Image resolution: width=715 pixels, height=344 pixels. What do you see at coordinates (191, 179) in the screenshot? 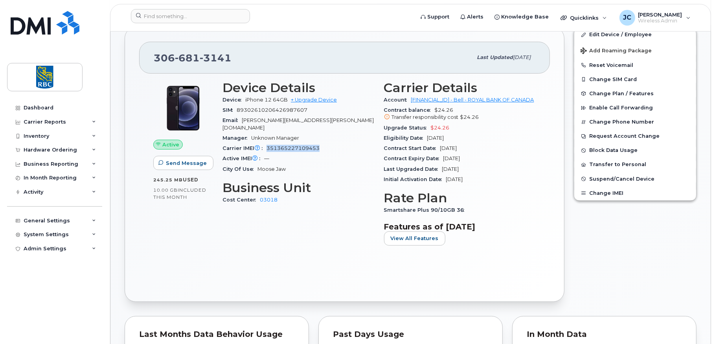
I see `span: used` at bounding box center [191, 179].